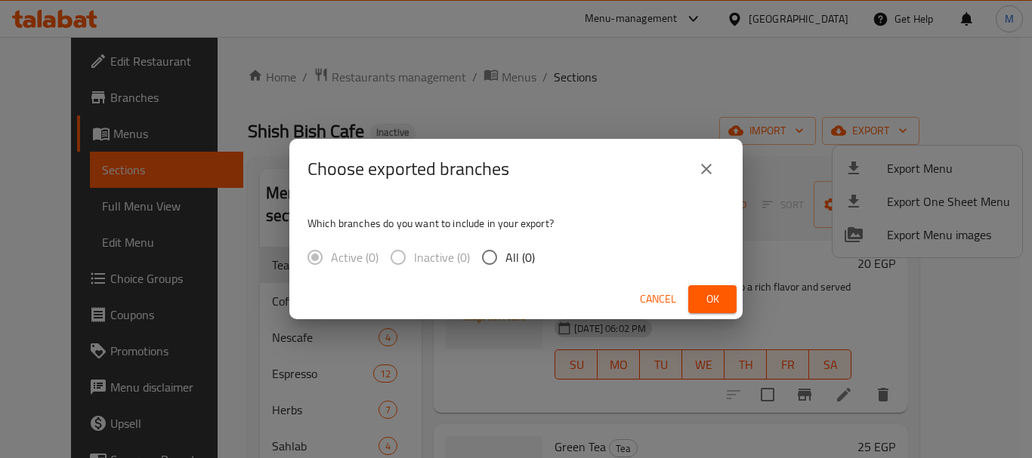 This screenshot has height=458, width=1032. I want to click on span: All (0), so click(520, 258).